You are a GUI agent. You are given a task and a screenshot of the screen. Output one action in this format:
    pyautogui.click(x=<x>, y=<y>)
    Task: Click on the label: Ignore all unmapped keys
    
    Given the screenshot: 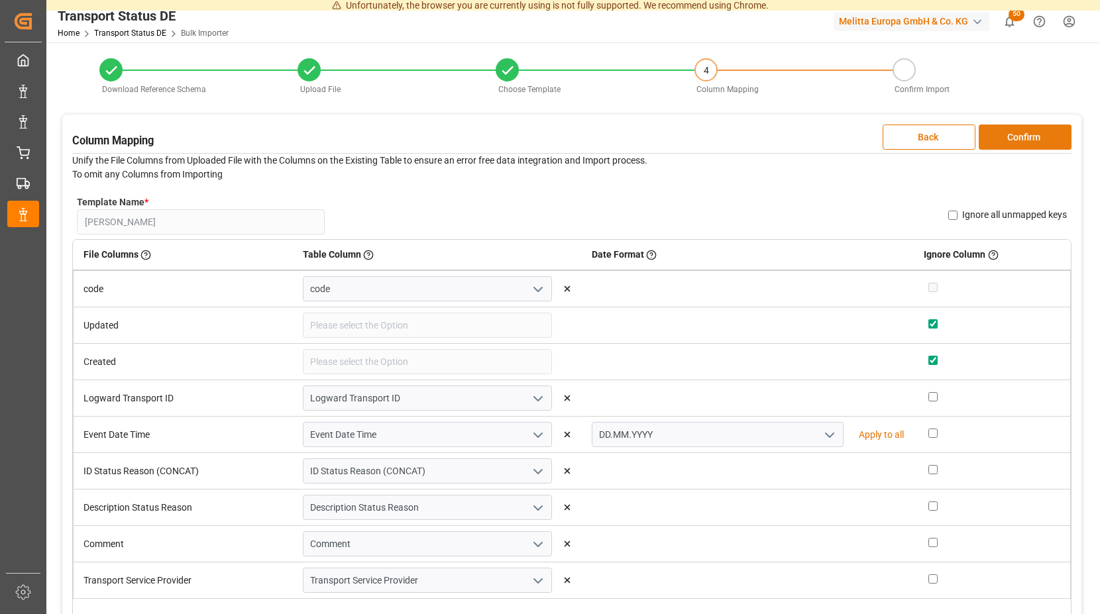 What is the action you would take?
    pyautogui.click(x=1014, y=215)
    